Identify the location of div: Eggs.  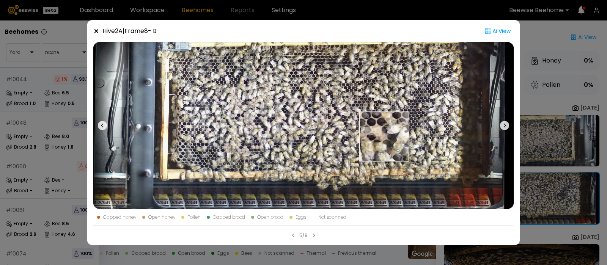
(301, 217).